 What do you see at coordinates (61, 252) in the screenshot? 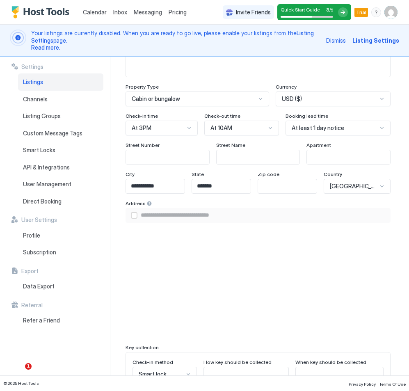
I see `a: Subscription` at bounding box center [61, 252].